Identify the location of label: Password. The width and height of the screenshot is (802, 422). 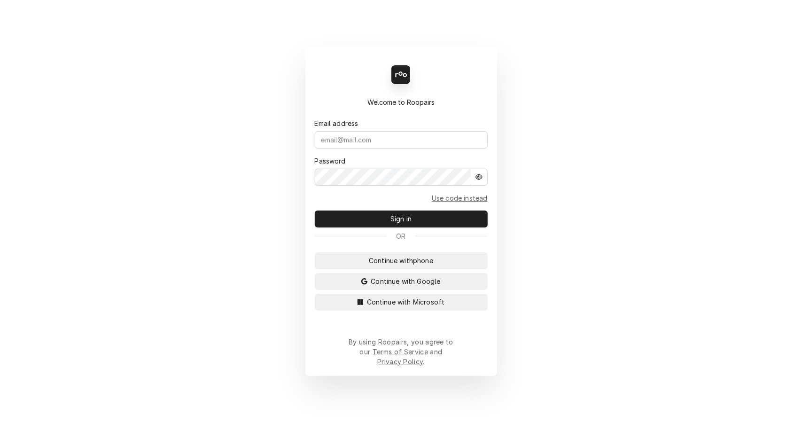
(330, 161).